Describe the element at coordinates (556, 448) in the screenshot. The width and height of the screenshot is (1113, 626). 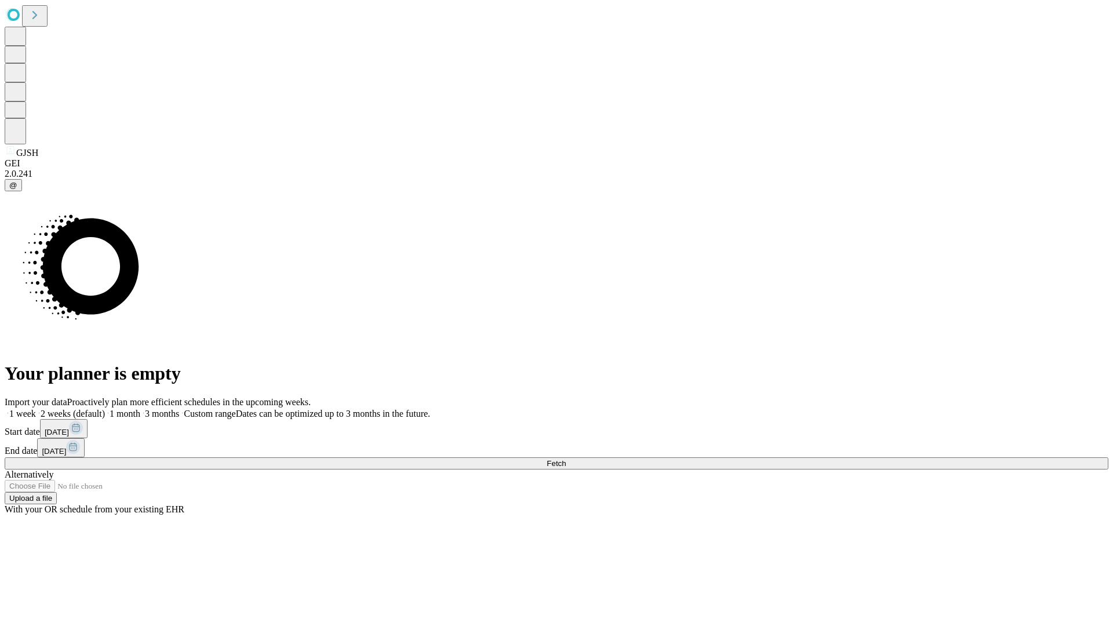
I see `div: End date` at that location.